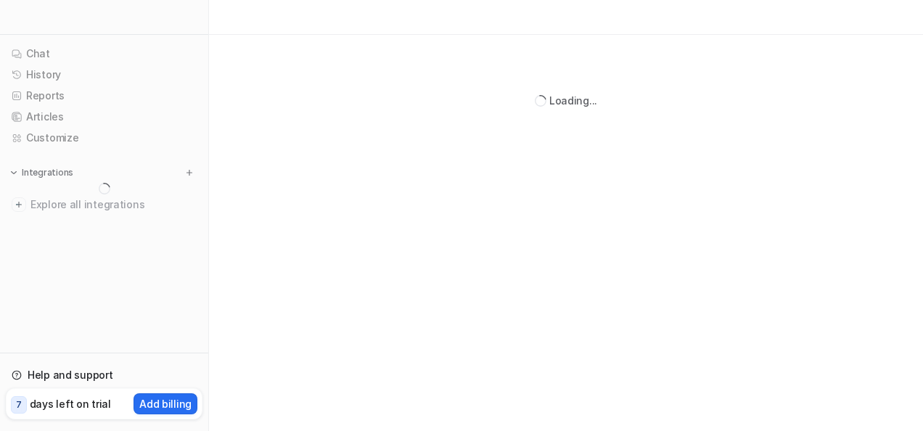 The height and width of the screenshot is (431, 923). I want to click on img: explore all integrations, so click(19, 205).